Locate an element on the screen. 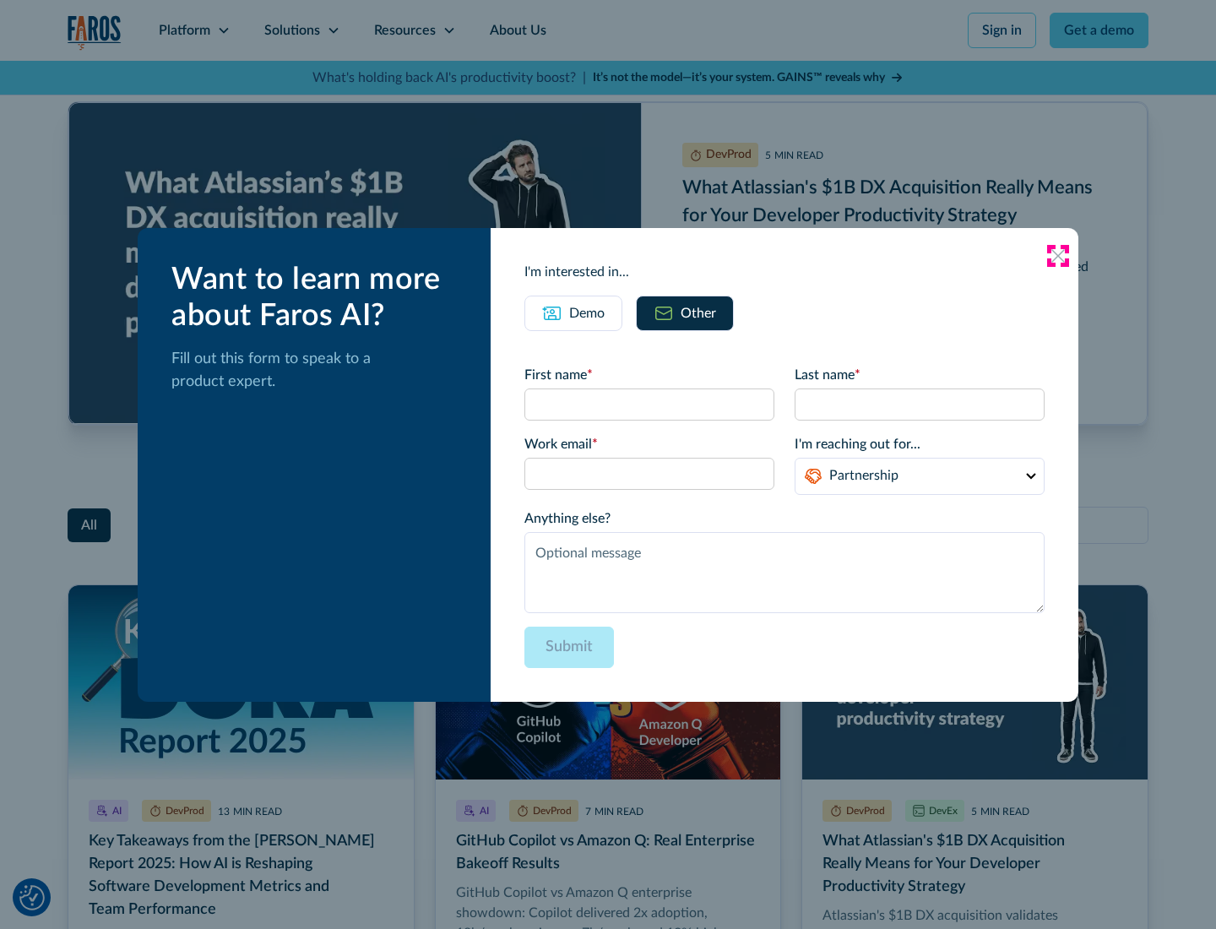 The width and height of the screenshot is (1216, 929). label: Last name is located at coordinates (920, 375).